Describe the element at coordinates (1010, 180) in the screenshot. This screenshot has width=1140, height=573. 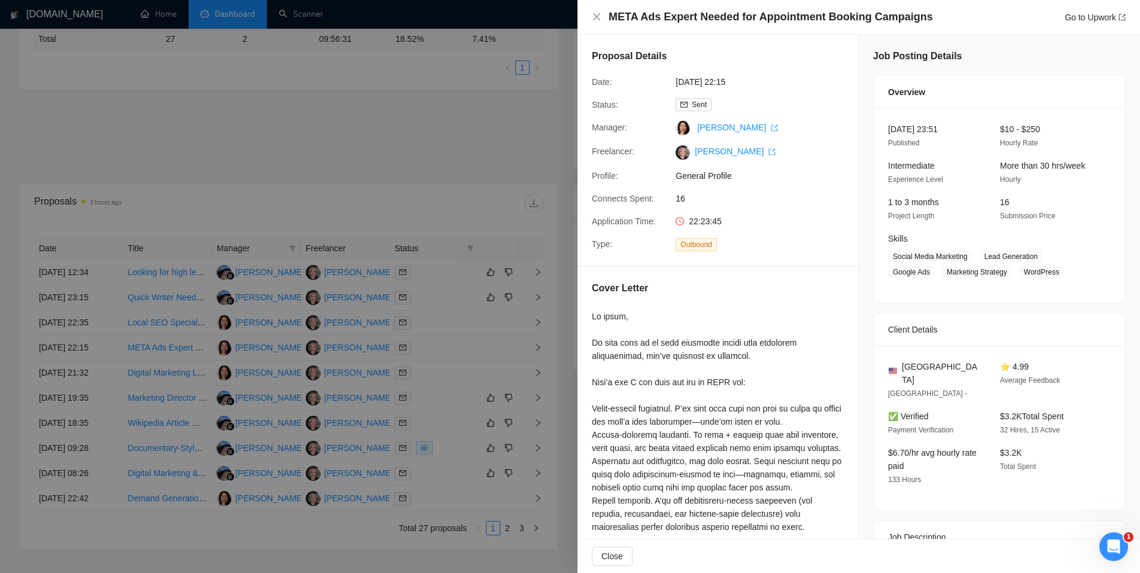
I see `span: Hourly` at that location.